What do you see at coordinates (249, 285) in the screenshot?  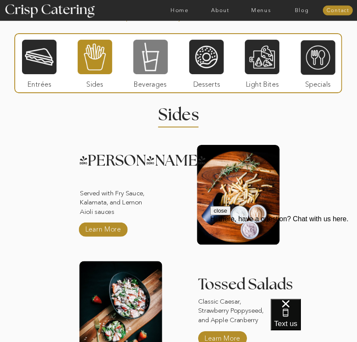 I see `h3: Tossed Salads` at bounding box center [249, 285].